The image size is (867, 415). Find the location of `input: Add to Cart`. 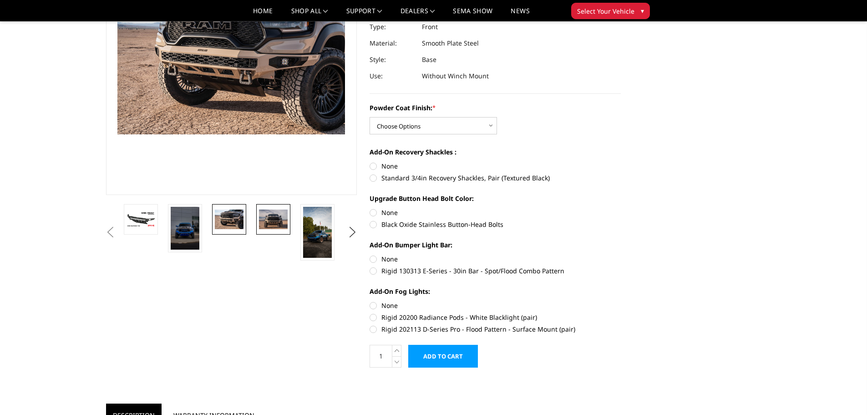

input: Add to Cart is located at coordinates (443, 356).